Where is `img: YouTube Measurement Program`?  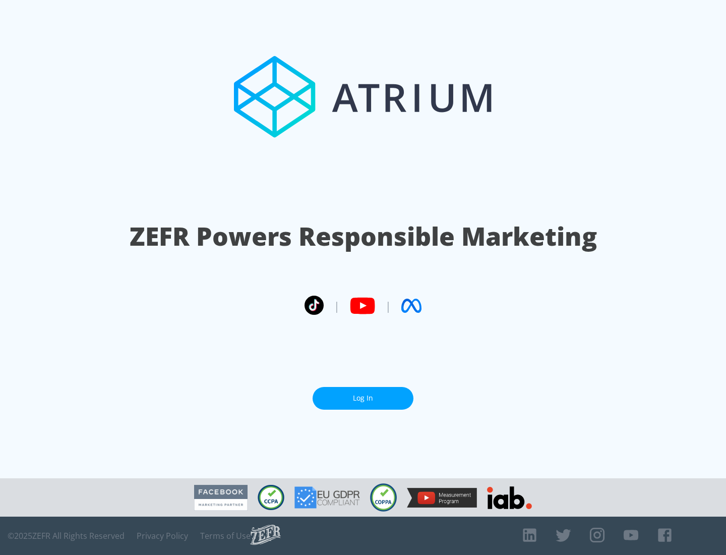 img: YouTube Measurement Program is located at coordinates (442, 497).